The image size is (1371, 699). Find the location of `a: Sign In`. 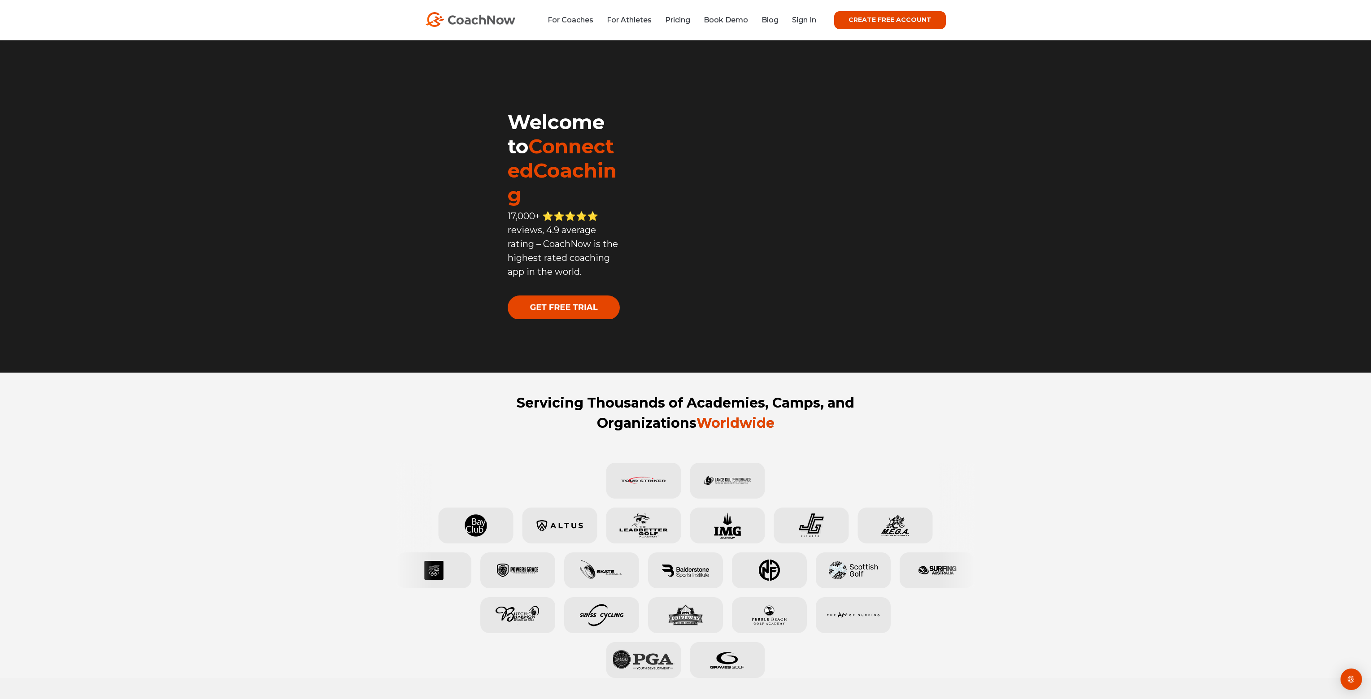

a: Sign In is located at coordinates (804, 20).